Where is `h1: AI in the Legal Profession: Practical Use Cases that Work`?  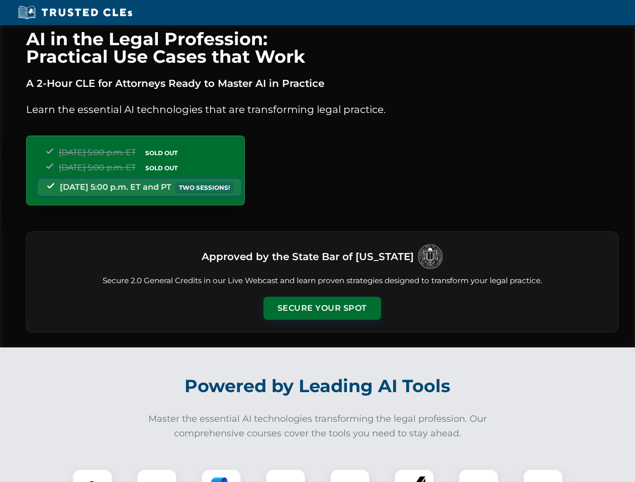
h1: AI in the Legal Profession: Practical Use Cases that Work is located at coordinates (322, 48).